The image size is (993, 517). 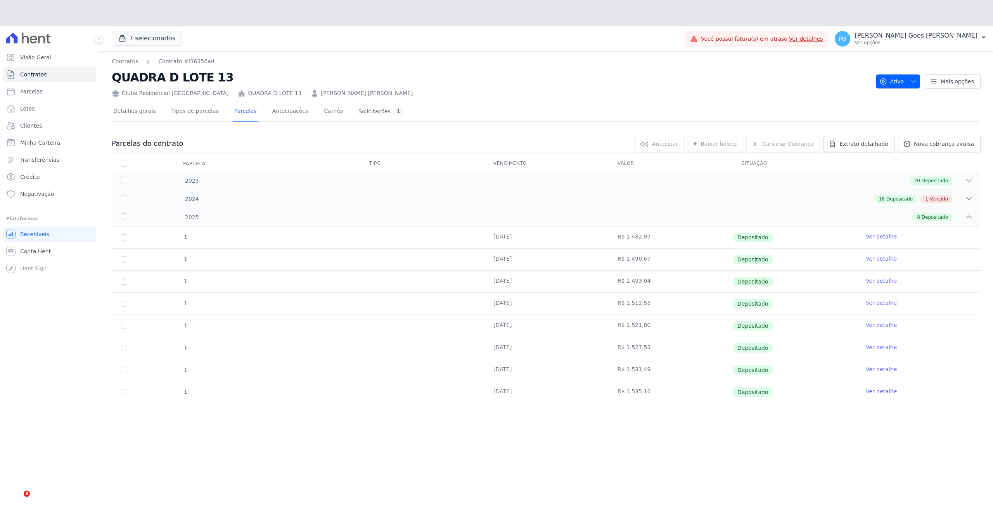 I want to click on div: Solicitações, so click(x=380, y=111).